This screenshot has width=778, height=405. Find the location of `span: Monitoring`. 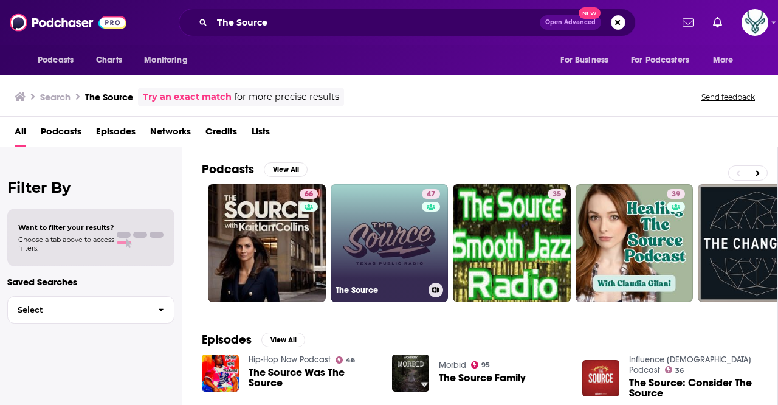

span: Monitoring is located at coordinates (165, 60).